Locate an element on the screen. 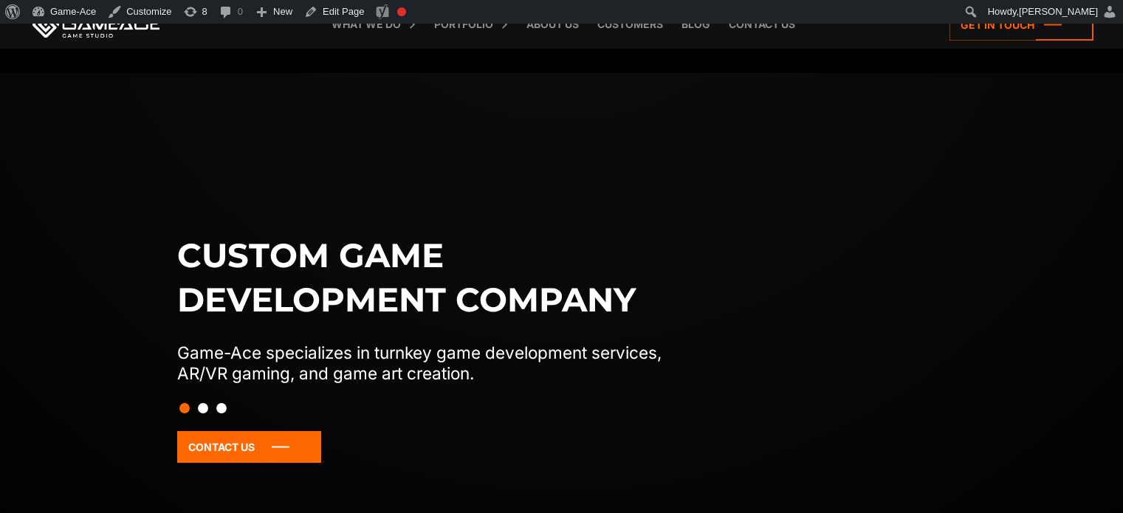 This screenshot has width=1123, height=513. a: Contact Us is located at coordinates (249, 447).